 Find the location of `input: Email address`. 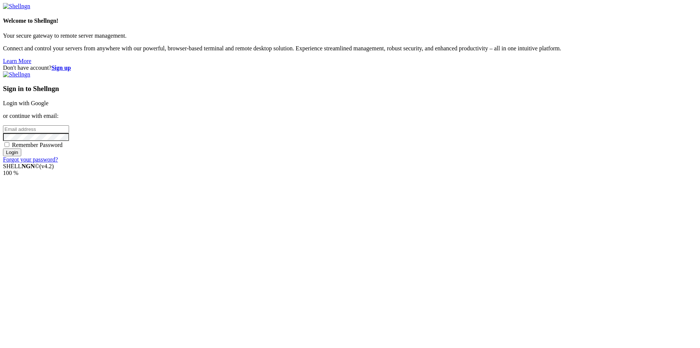

input: Email address is located at coordinates (36, 129).